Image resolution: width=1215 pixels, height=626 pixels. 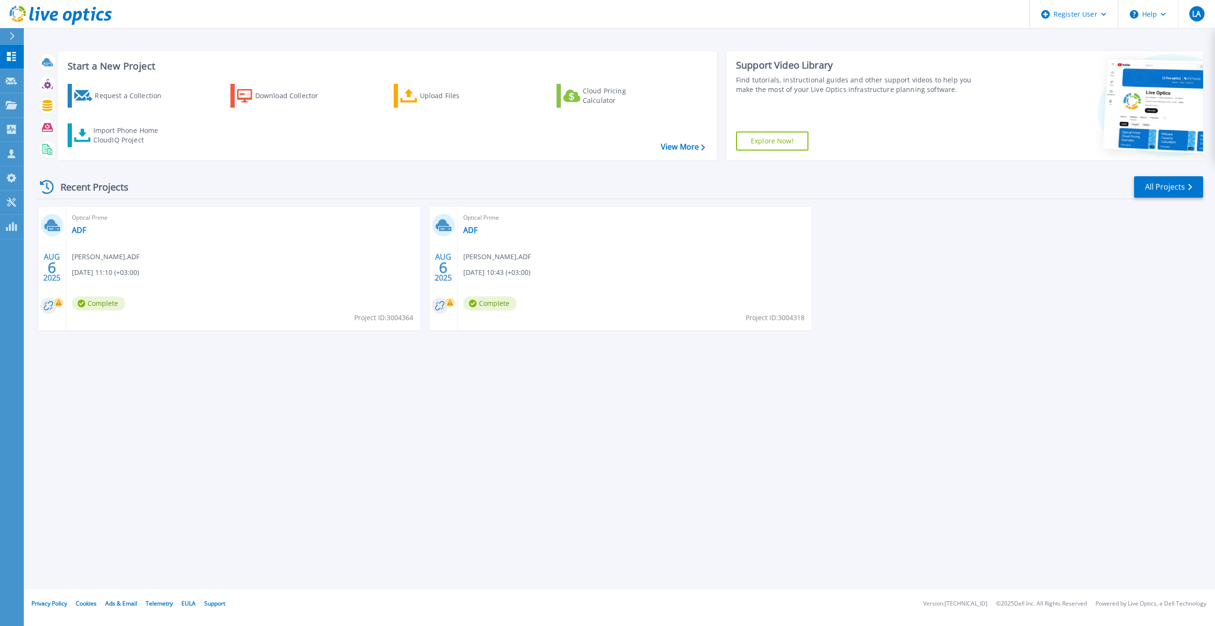 I want to click on a: Support, so click(x=215, y=603).